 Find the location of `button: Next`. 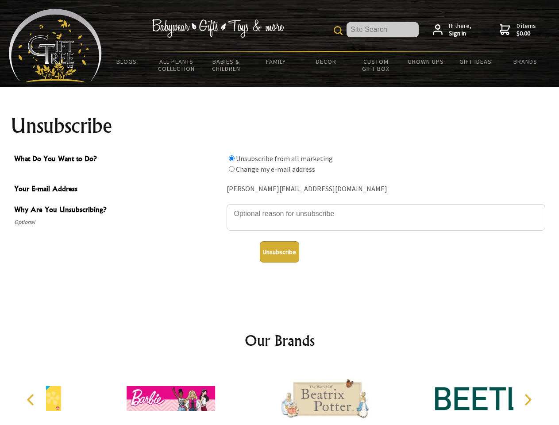

button: Next is located at coordinates (527, 399).